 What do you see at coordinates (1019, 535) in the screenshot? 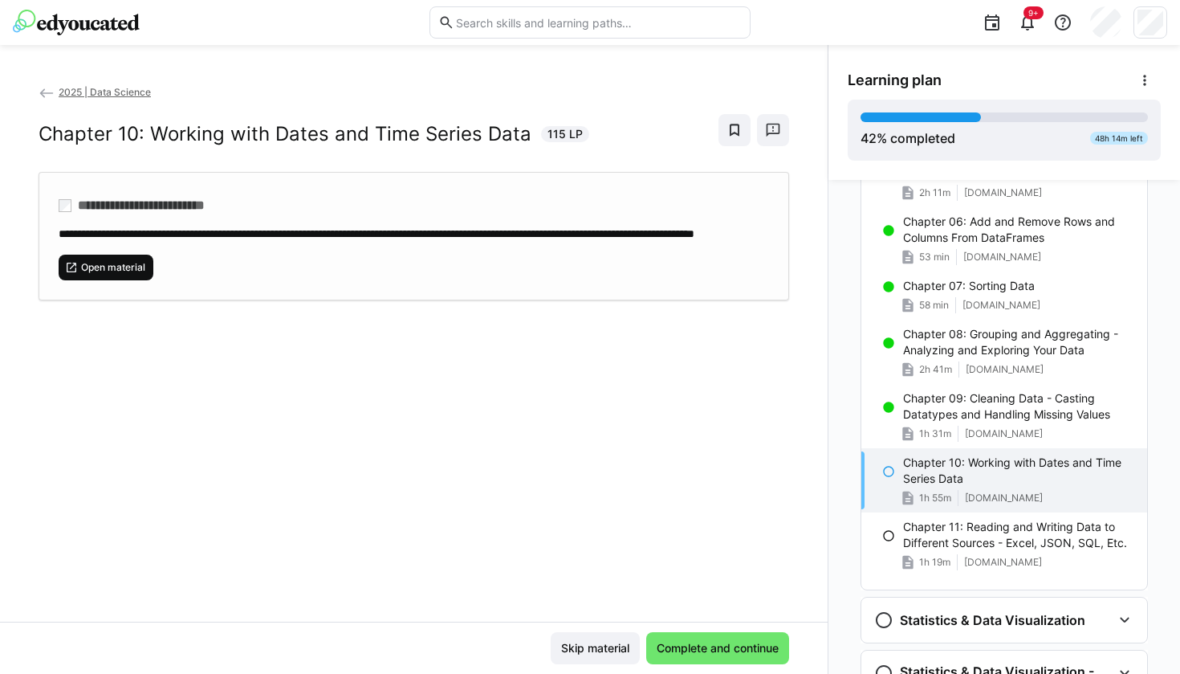
I see `p: Chapter 11: Reading and Writing Data to Different Sources - Excel, JSON, SQL, Etc.` at bounding box center [1019, 535].